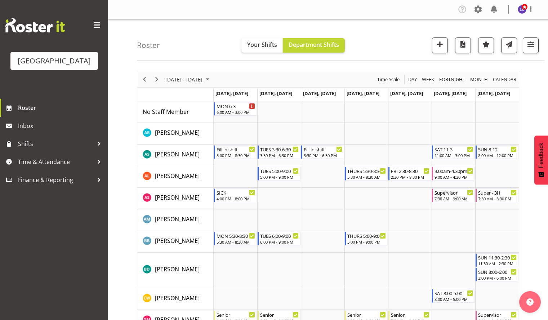 The height and width of the screenshot is (320, 548). I want to click on div: No Staff Member"s event - MON 6-3 Begin From Monday, August 4, 2025 at 6:00:00 AM GMT+12:00 Ends ..., so click(235, 109).